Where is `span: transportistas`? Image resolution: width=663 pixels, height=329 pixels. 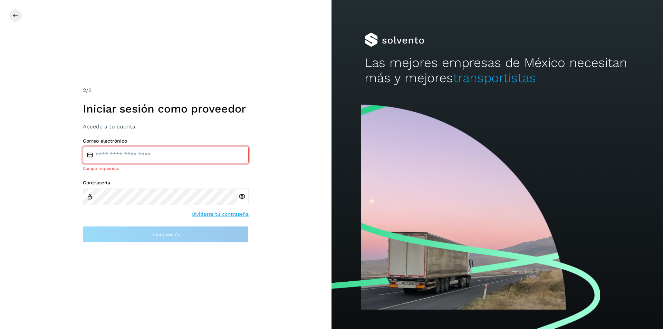
span: transportistas is located at coordinates (495, 78).